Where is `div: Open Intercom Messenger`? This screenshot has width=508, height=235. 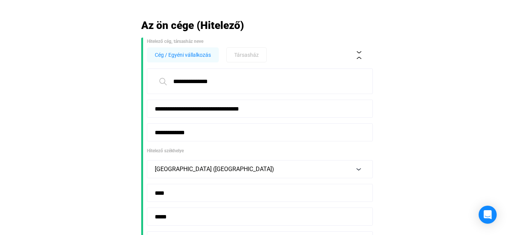 div: Open Intercom Messenger is located at coordinates (488, 215).